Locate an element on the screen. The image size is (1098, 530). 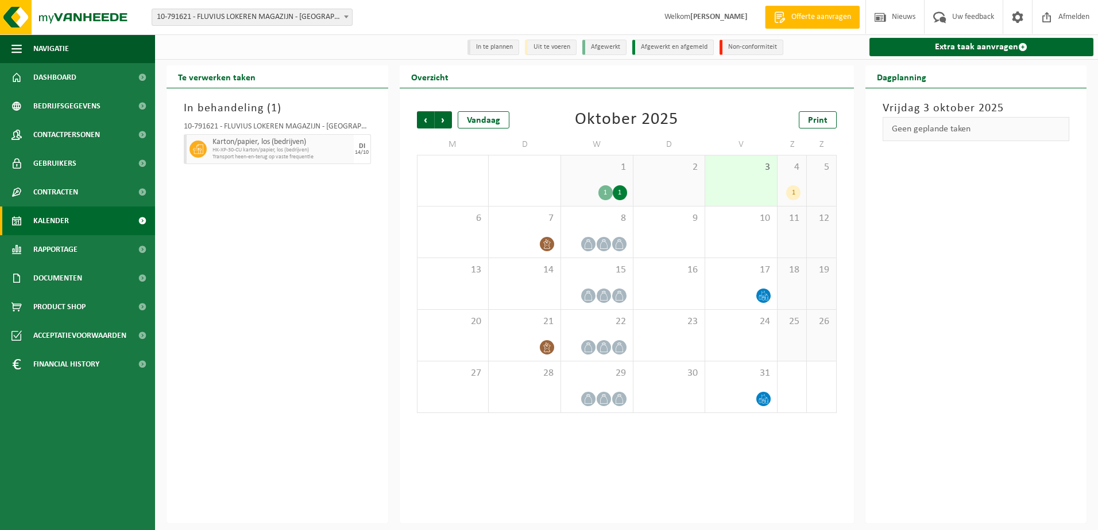
div: 14/10 is located at coordinates (362, 153).